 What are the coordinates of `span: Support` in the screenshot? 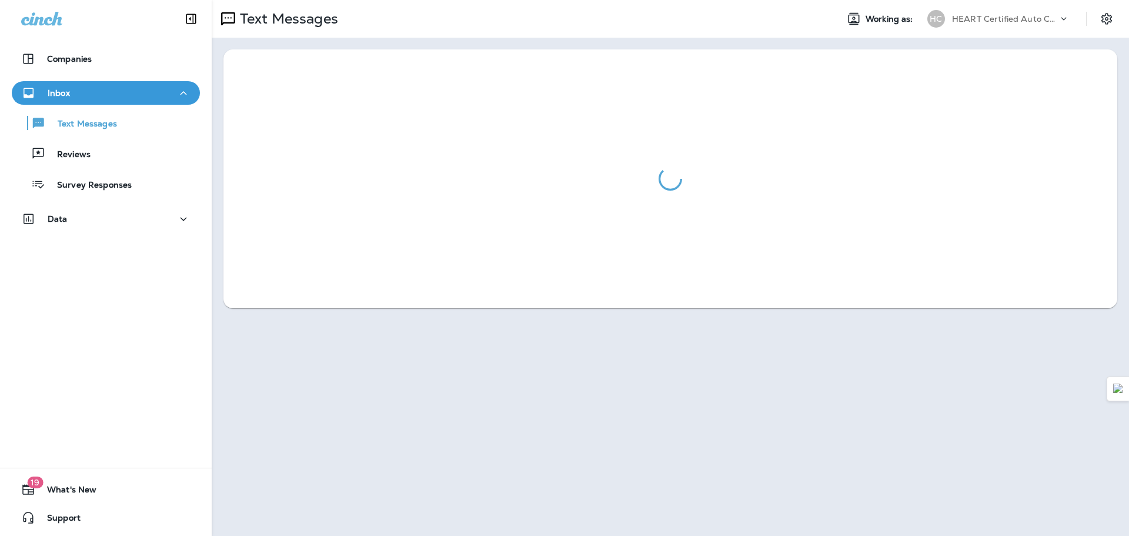 It's located at (58, 520).